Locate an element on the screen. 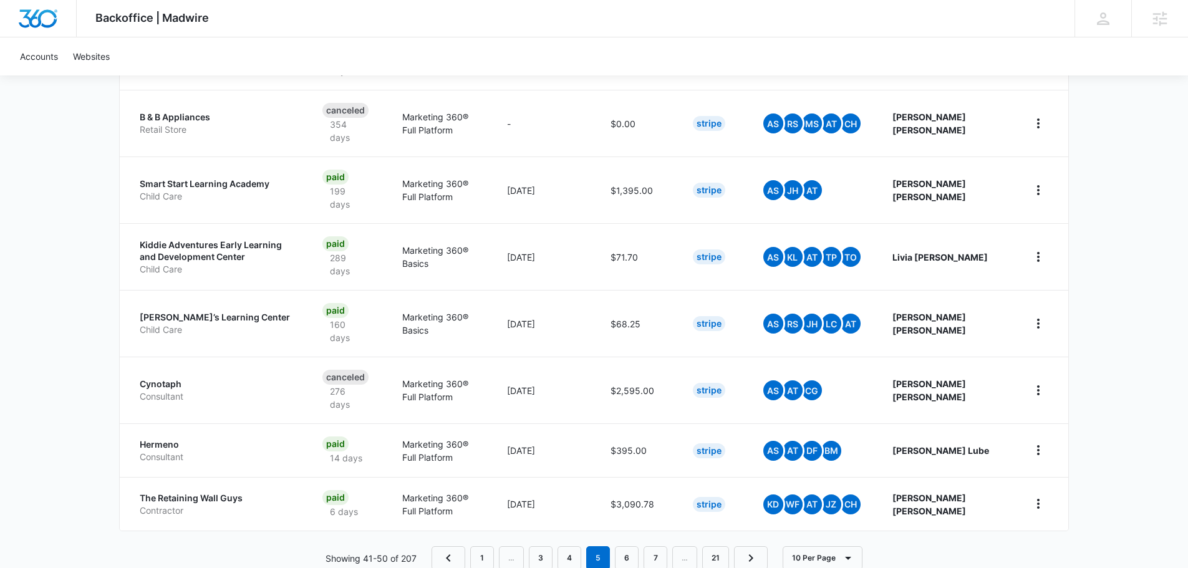  a: Websites is located at coordinates (91, 56).